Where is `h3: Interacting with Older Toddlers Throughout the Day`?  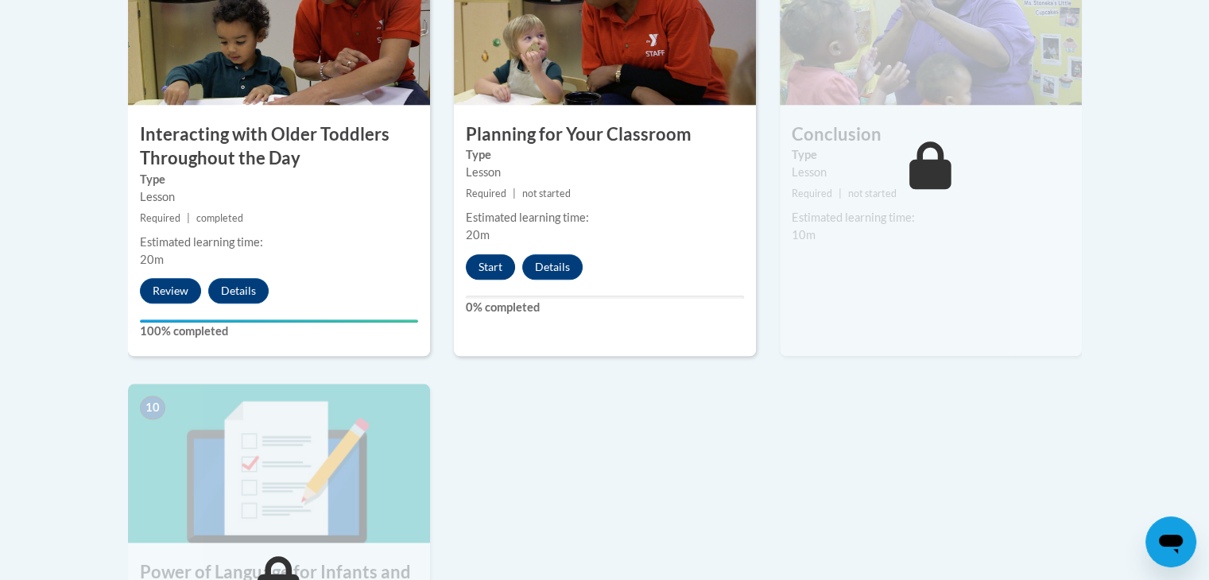
h3: Interacting with Older Toddlers Throughout the Day is located at coordinates (279, 147).